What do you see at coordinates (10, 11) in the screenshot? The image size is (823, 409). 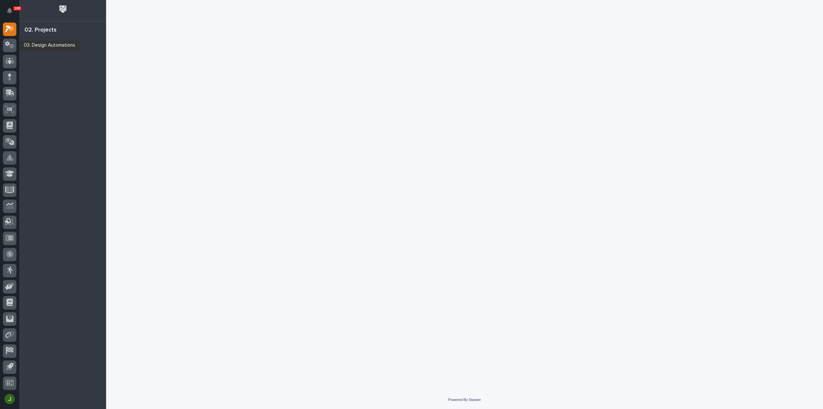 I see `button: Notifications` at bounding box center [10, 11].